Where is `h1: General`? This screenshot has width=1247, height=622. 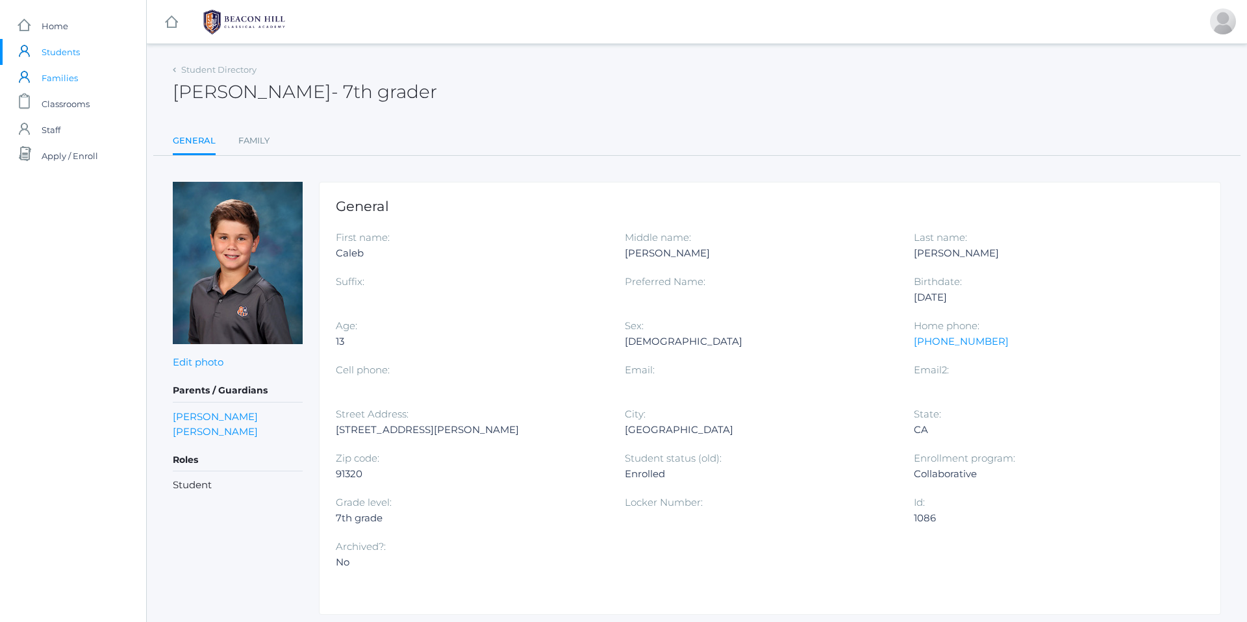 h1: General is located at coordinates (769, 206).